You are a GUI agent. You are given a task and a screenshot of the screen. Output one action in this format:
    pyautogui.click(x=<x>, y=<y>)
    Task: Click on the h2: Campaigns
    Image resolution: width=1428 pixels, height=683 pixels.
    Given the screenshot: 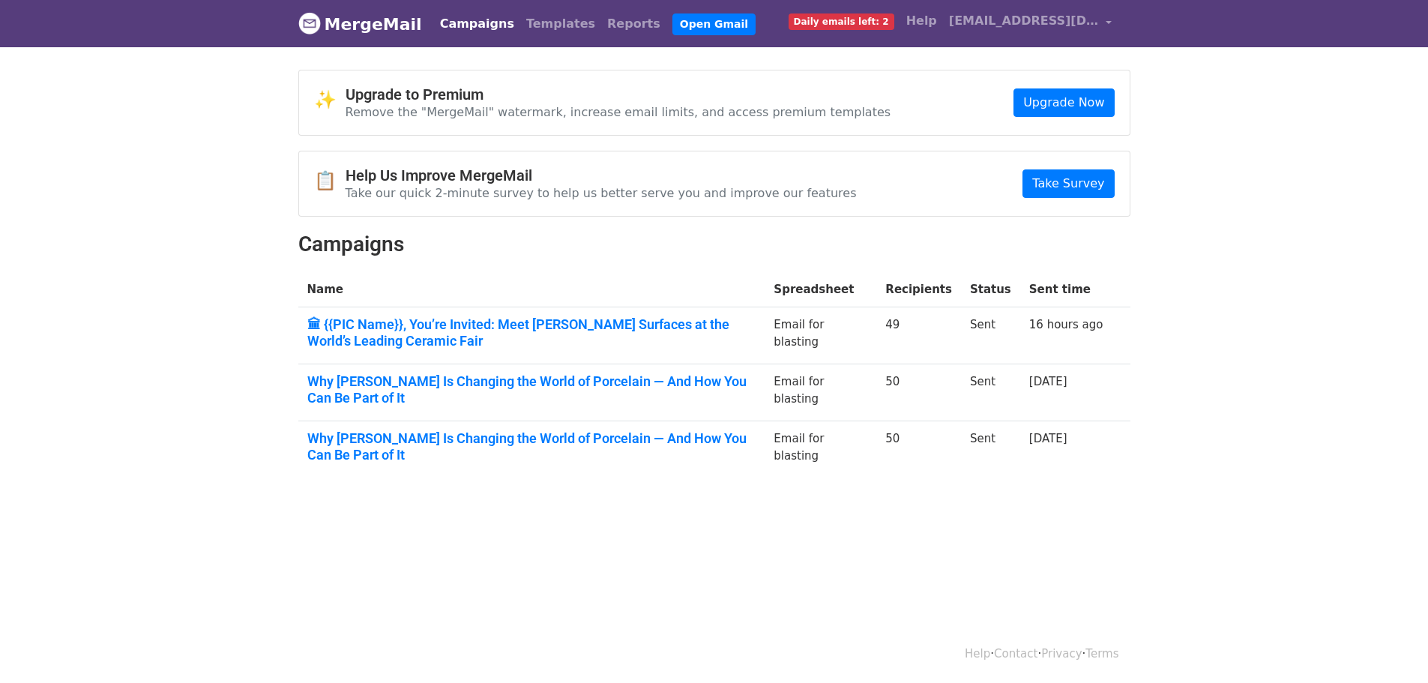 What is the action you would take?
    pyautogui.click(x=714, y=244)
    